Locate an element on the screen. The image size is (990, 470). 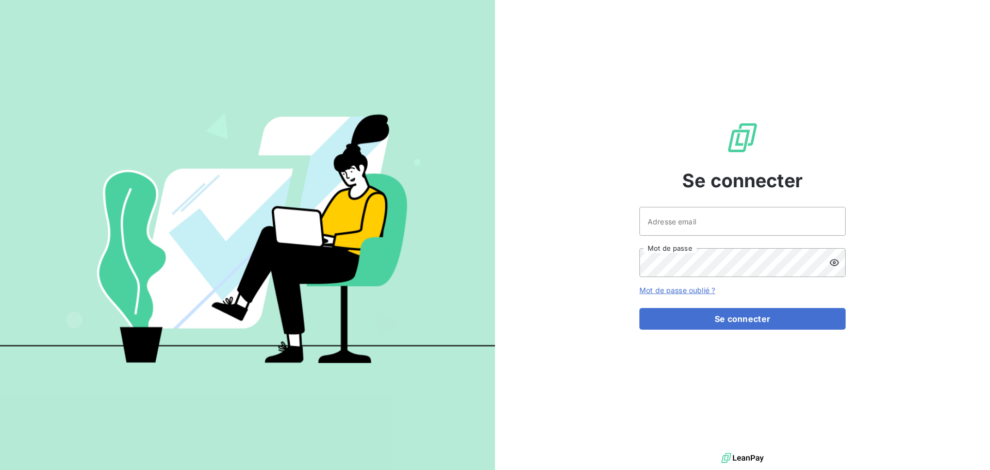
button: Se connecter is located at coordinates (742, 319).